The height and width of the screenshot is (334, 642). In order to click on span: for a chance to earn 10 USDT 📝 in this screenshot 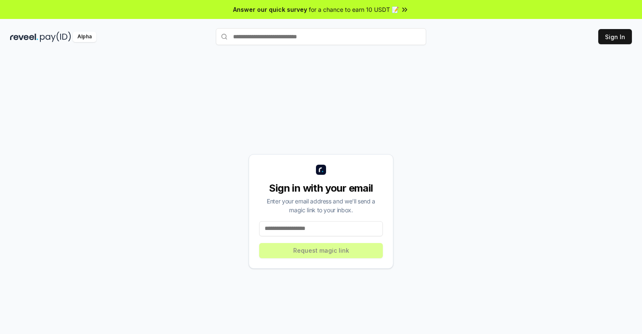, I will do `click(354, 9)`.